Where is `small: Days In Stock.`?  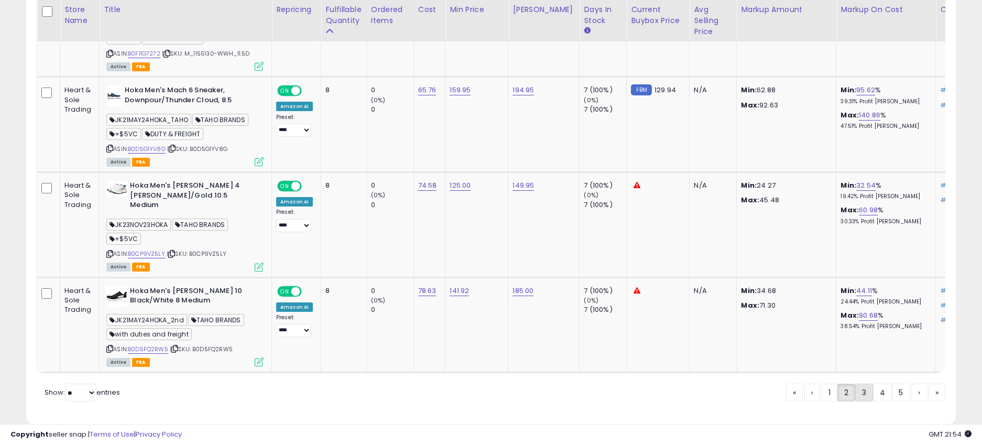
small: Days In Stock. is located at coordinates (587, 31).